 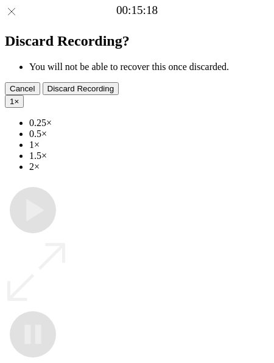 I want to click on li: 0.25×, so click(x=149, y=123).